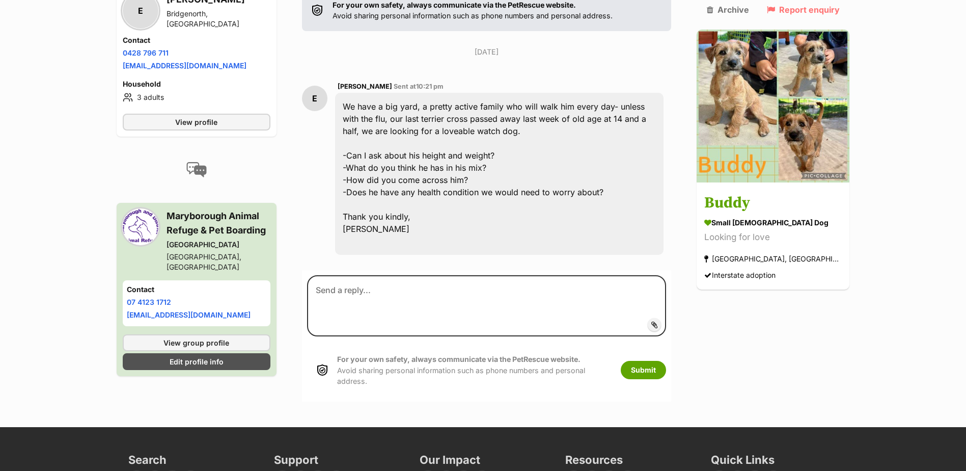 The width and height of the screenshot is (966, 471). I want to click on p: Avoid sharing personal information such as phone numbers and personal address., so click(474, 370).